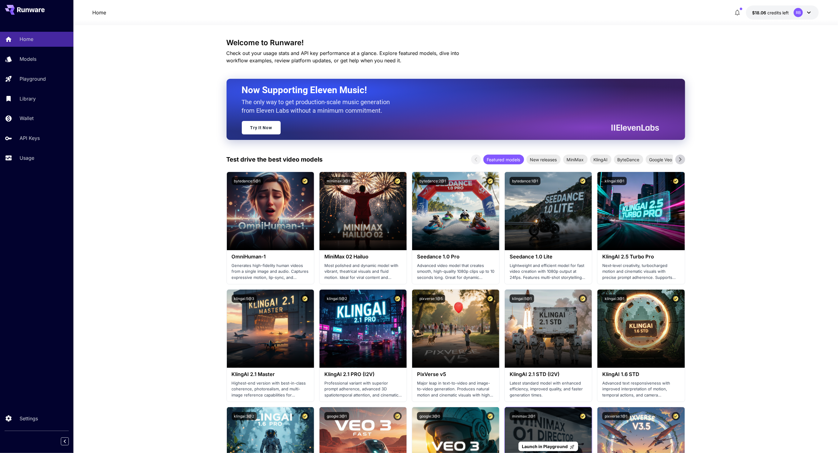 This screenshot has width=838, height=453. What do you see at coordinates (270, 257) in the screenshot?
I see `h3: OmniHuman‑1` at bounding box center [270, 257].